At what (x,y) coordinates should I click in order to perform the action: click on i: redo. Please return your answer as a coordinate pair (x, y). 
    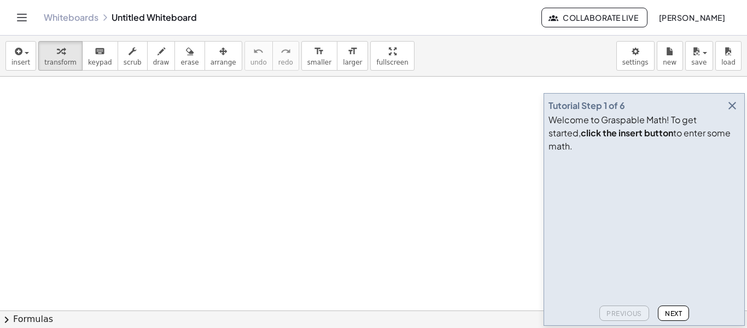
    Looking at the image, I should click on (285, 51).